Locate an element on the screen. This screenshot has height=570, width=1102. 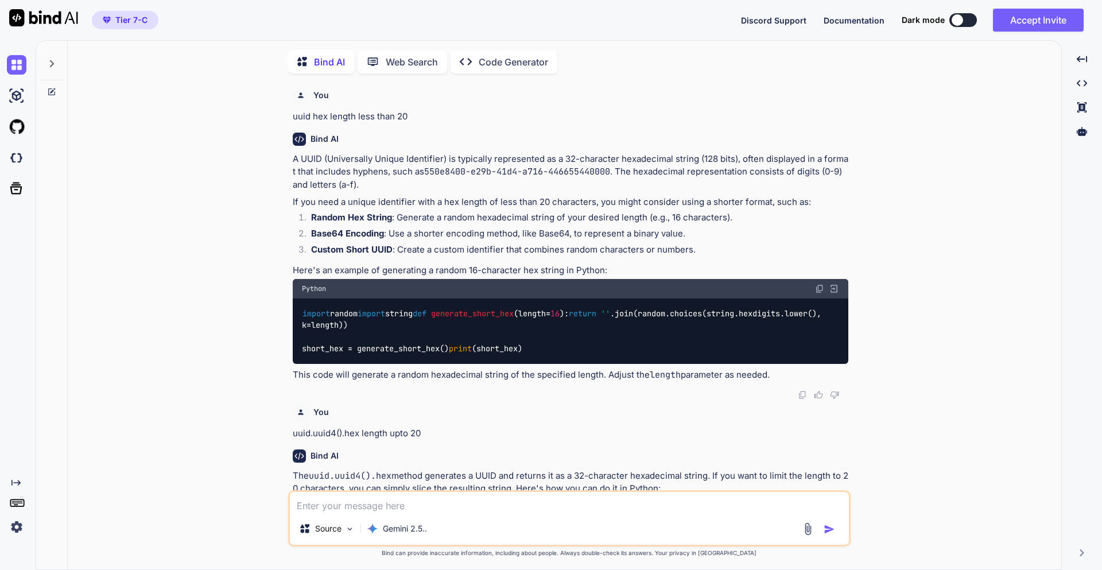
p: Source is located at coordinates (328, 529).